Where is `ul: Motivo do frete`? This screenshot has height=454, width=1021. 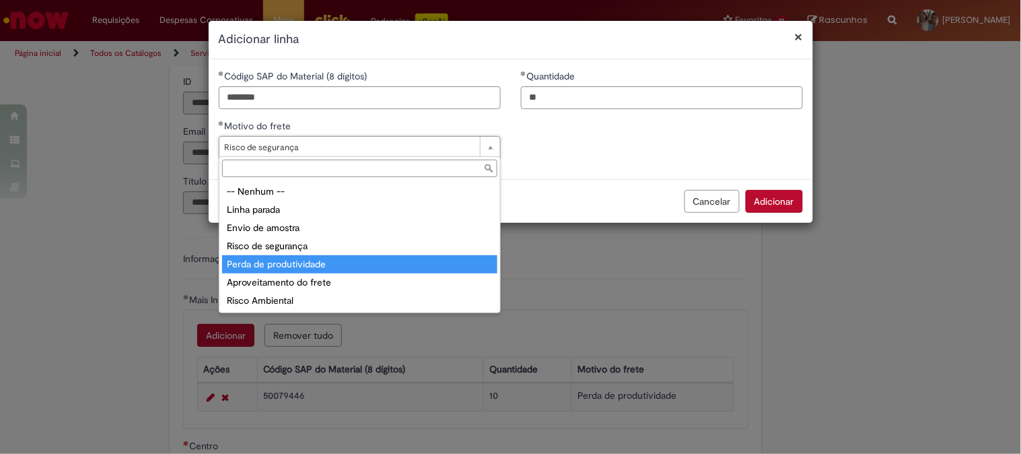 ul: Motivo do frete is located at coordinates (359, 246).